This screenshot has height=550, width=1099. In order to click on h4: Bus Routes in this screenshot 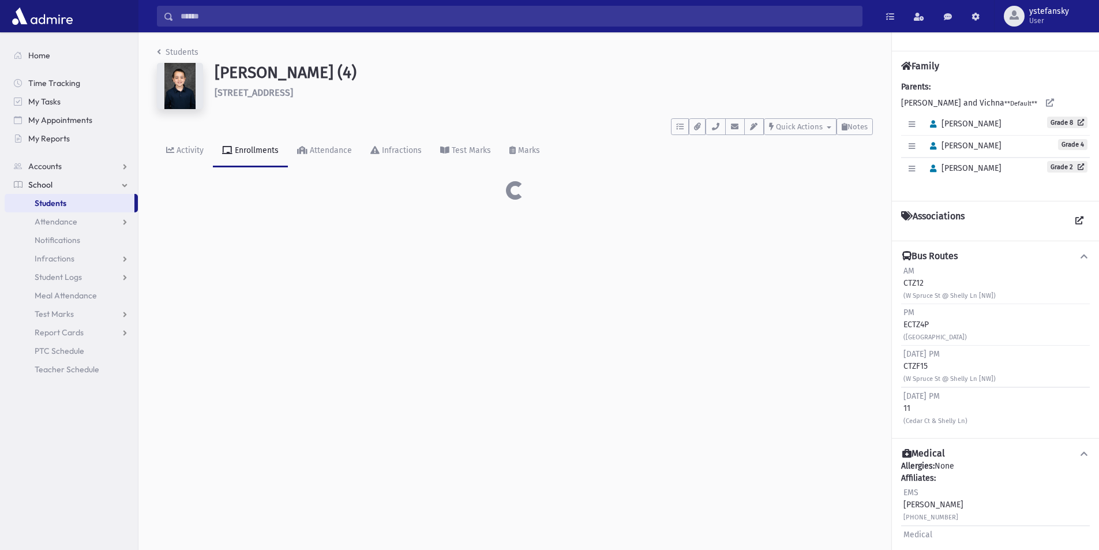, I will do `click(930, 256)`.